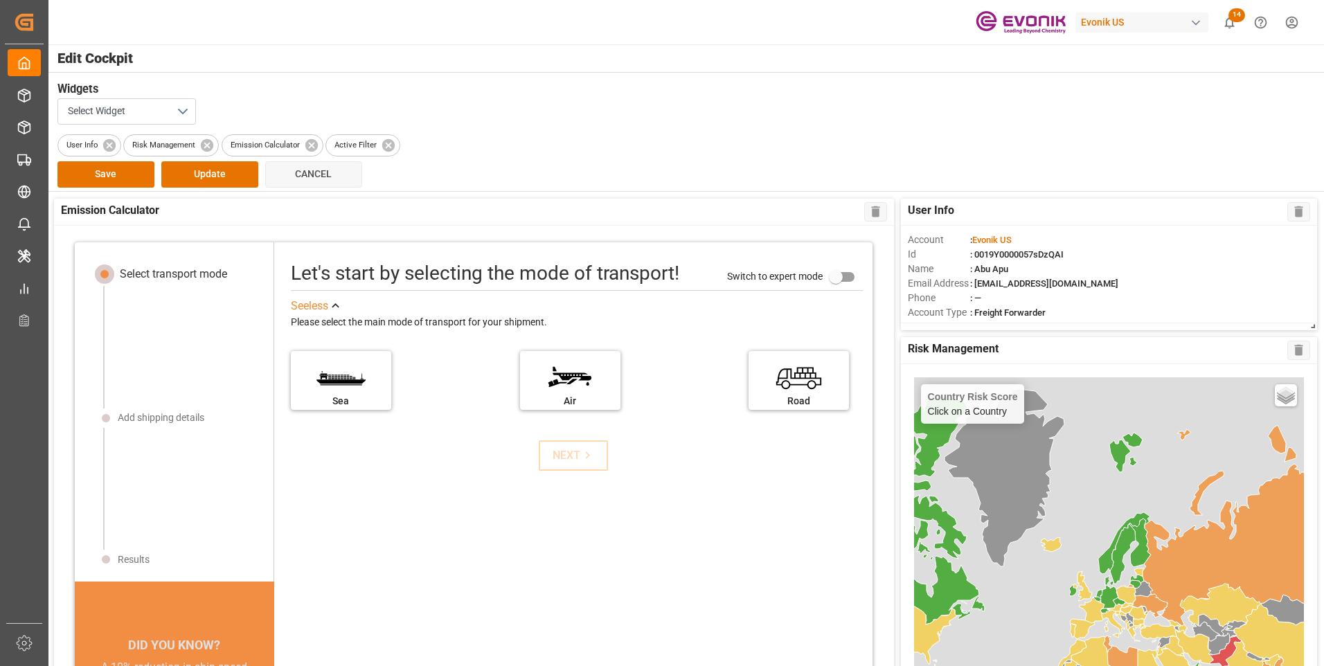 This screenshot has width=1324, height=666. I want to click on div: Risk Management, so click(171, 145).